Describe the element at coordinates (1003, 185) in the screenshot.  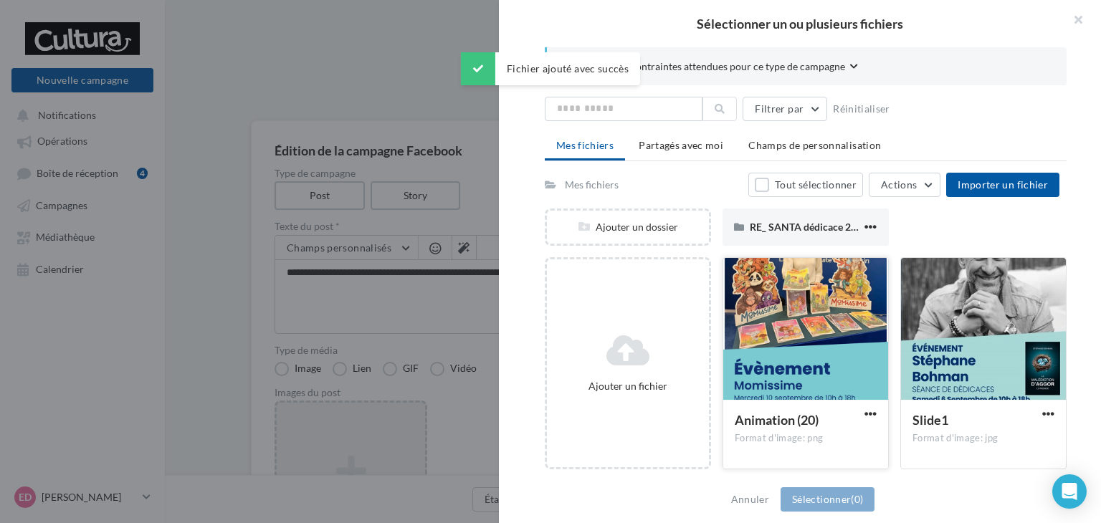
I see `button: Importer un fichier` at that location.